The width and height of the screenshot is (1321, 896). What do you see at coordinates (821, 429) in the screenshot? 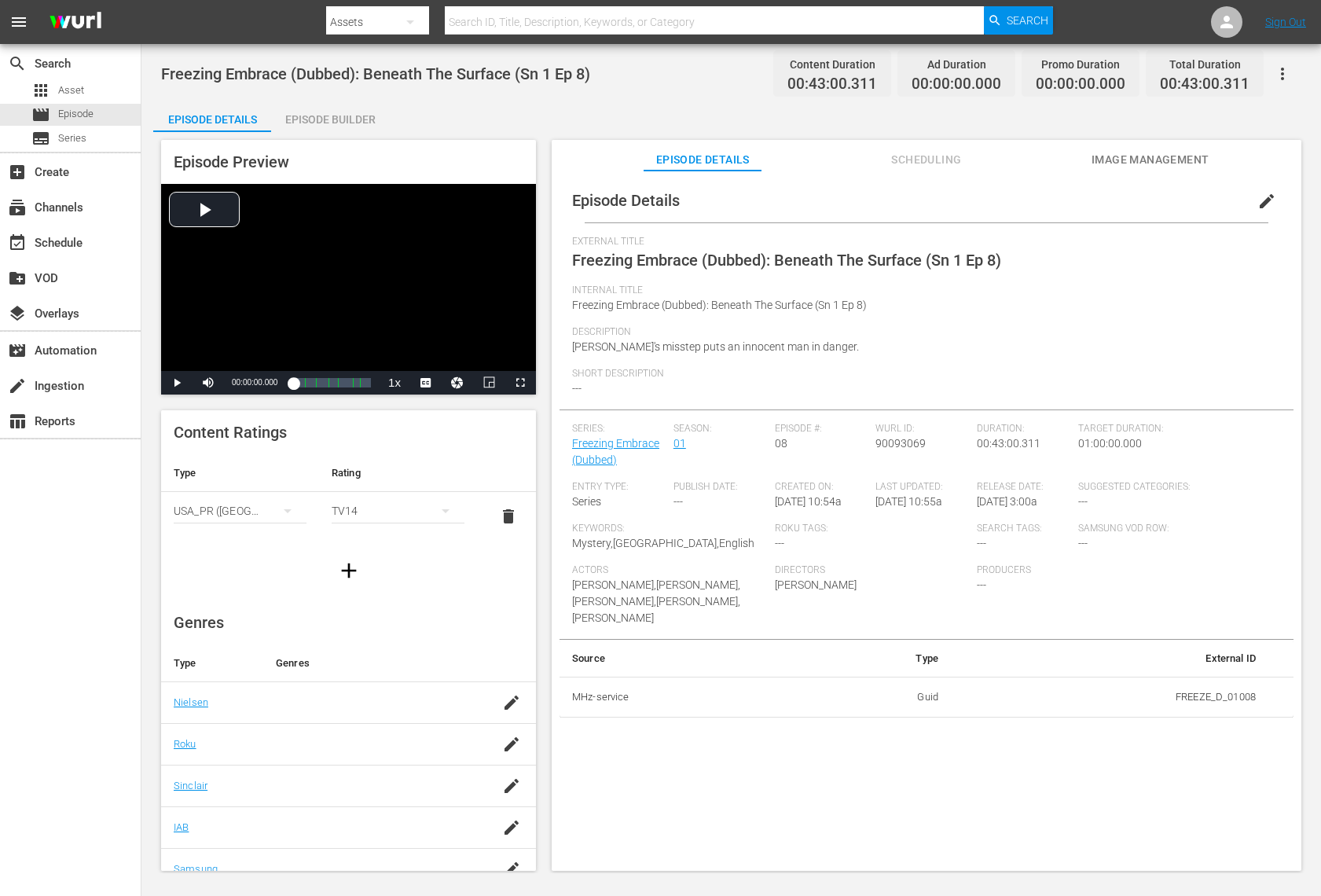
I see `span: Episode #:` at bounding box center [821, 429].